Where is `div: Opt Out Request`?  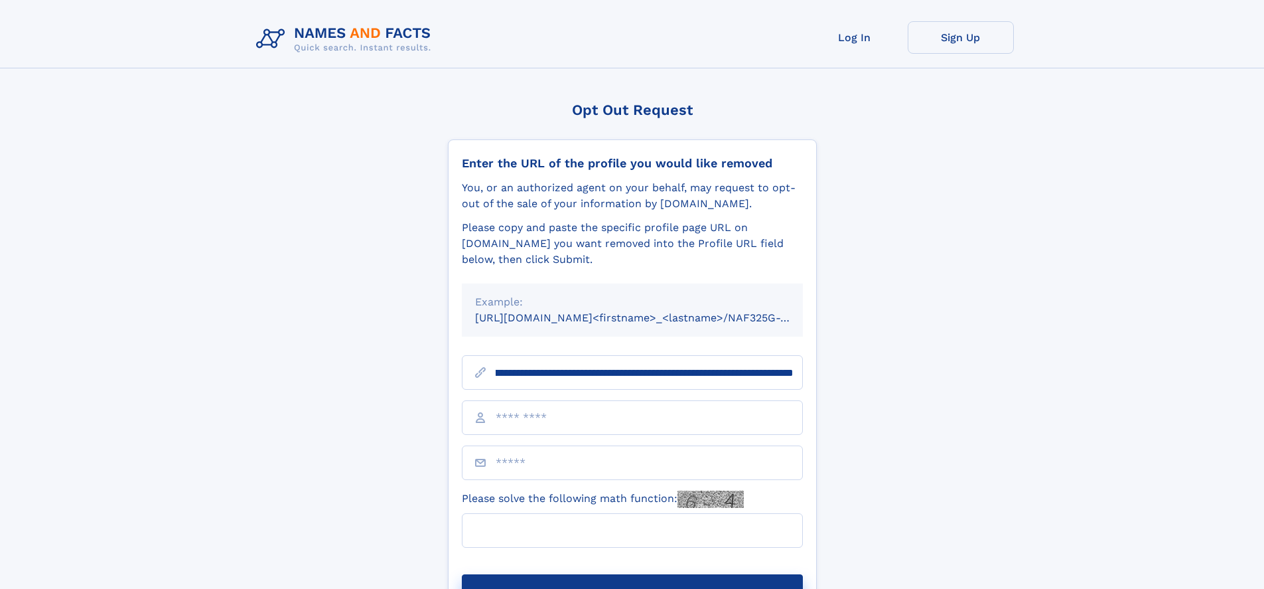
div: Opt Out Request is located at coordinates (632, 109).